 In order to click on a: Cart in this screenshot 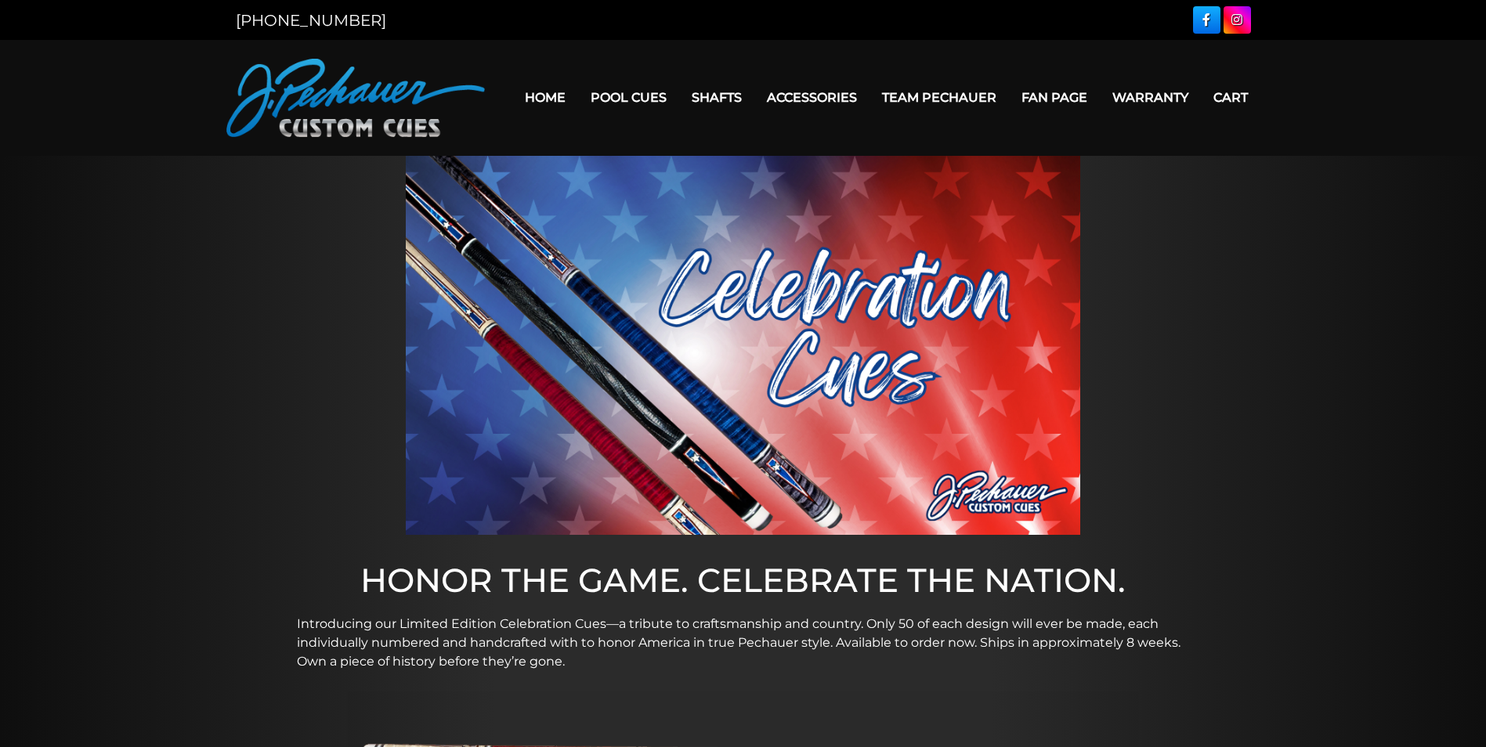, I will do `click(1230, 97)`.